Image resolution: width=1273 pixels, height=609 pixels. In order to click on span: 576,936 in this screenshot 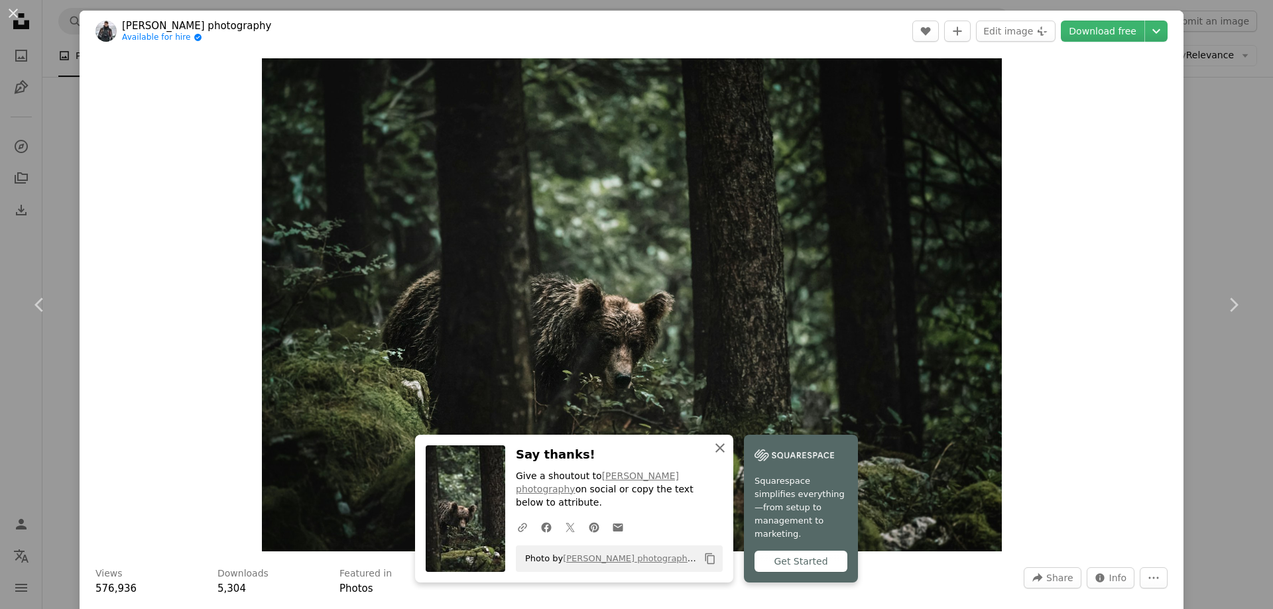, I will do `click(116, 589)`.